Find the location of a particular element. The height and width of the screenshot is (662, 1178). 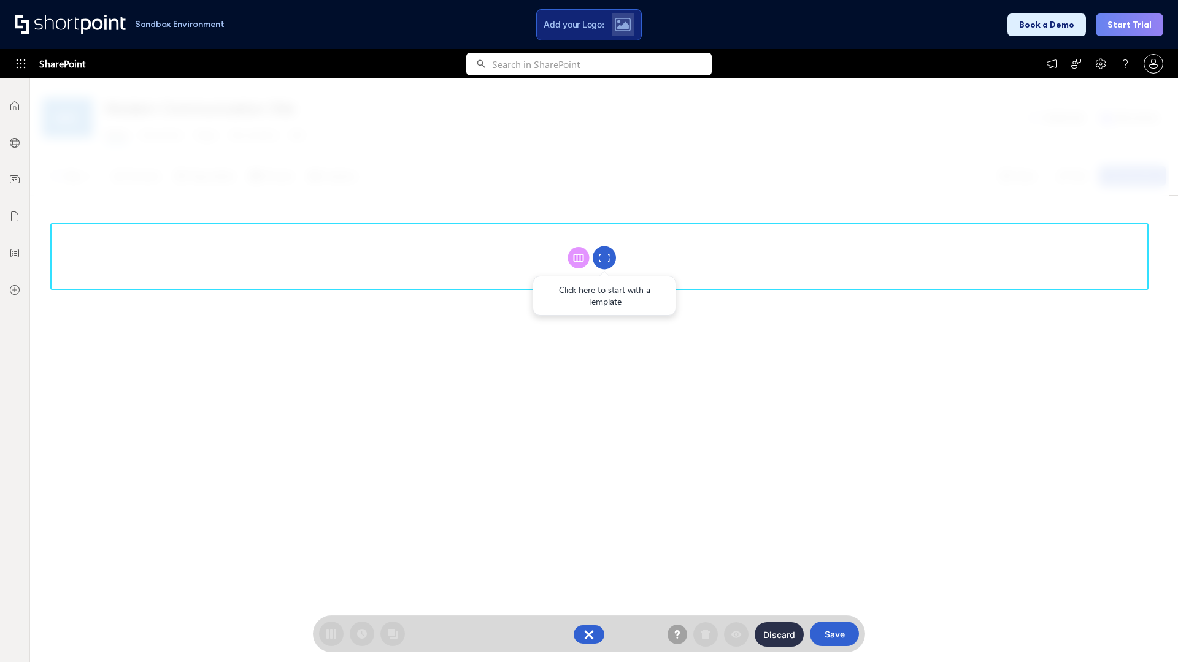

button: Discard is located at coordinates (779, 635).